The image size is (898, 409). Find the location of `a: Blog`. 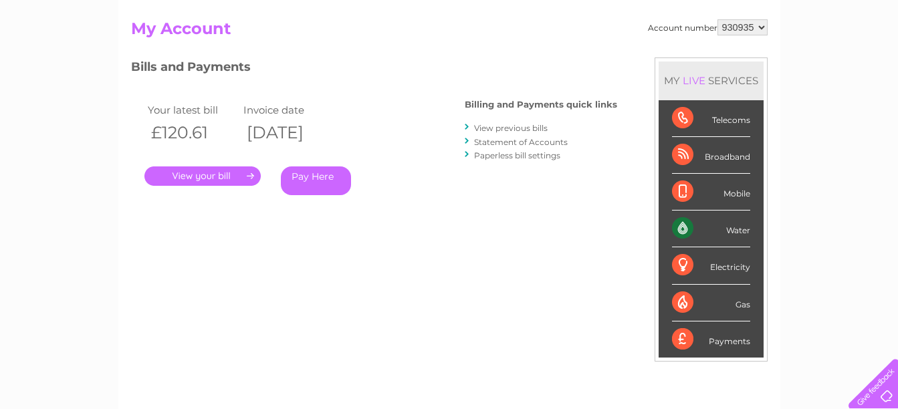

a: Blog is located at coordinates (791, 62).